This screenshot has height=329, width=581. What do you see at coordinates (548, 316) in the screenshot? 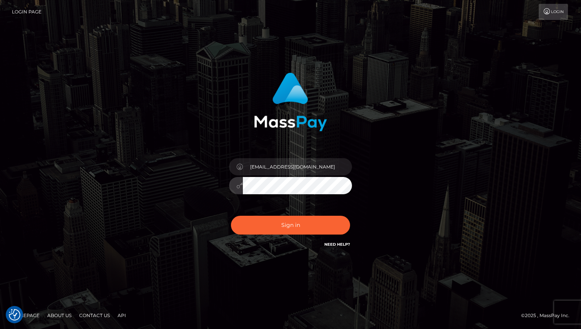
I see `div: © 2025 , MassPay Inc.` at bounding box center [548, 316].